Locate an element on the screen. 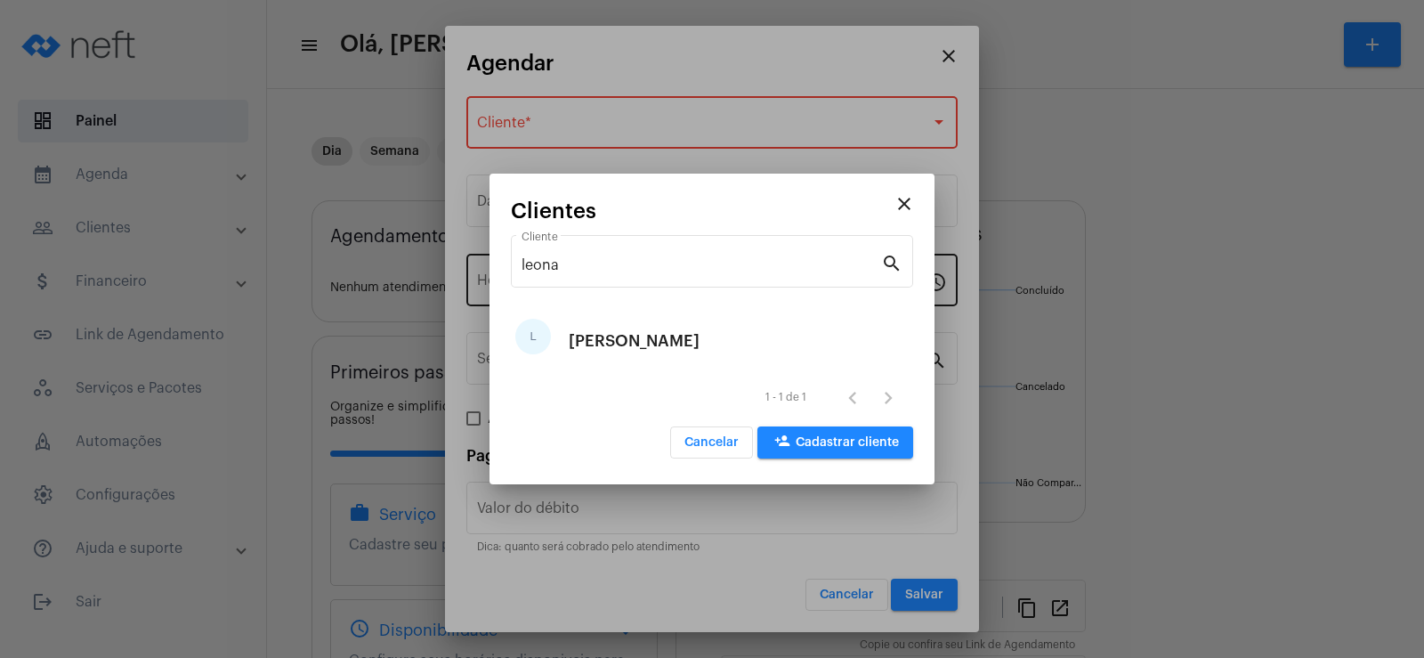  button: Cadastrar cliente is located at coordinates (835, 442).